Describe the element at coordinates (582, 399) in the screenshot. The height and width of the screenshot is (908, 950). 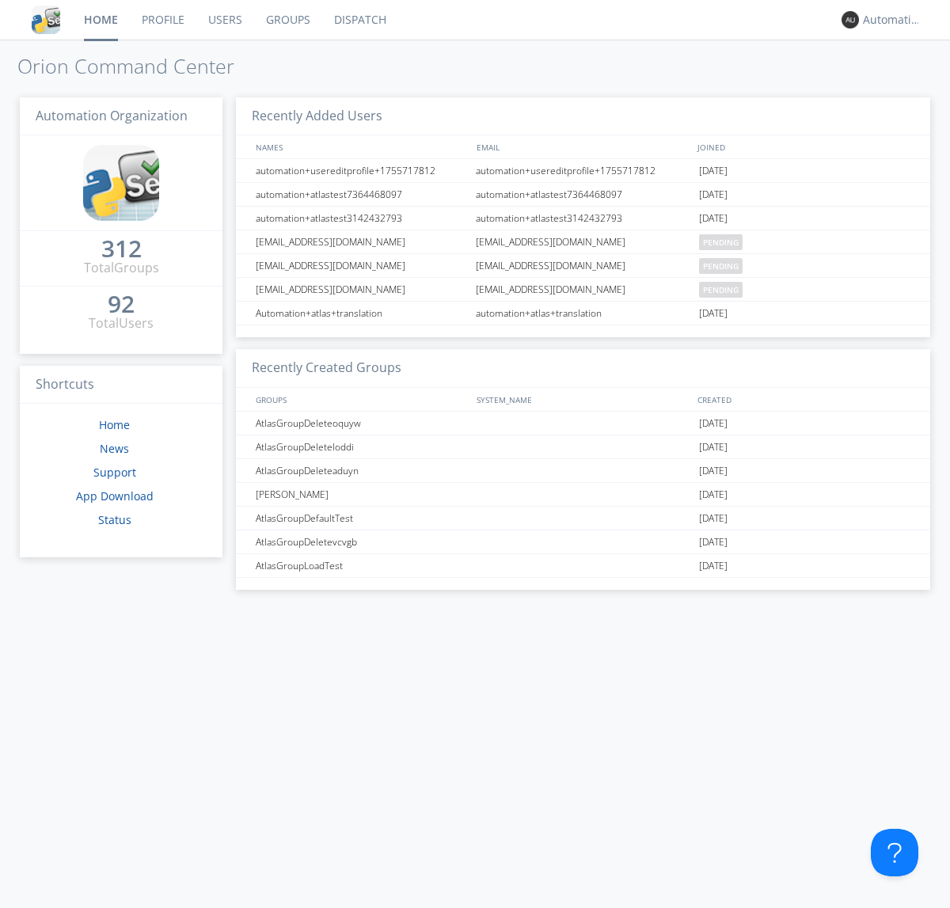
I see `div: SYSTEM_NAME` at that location.